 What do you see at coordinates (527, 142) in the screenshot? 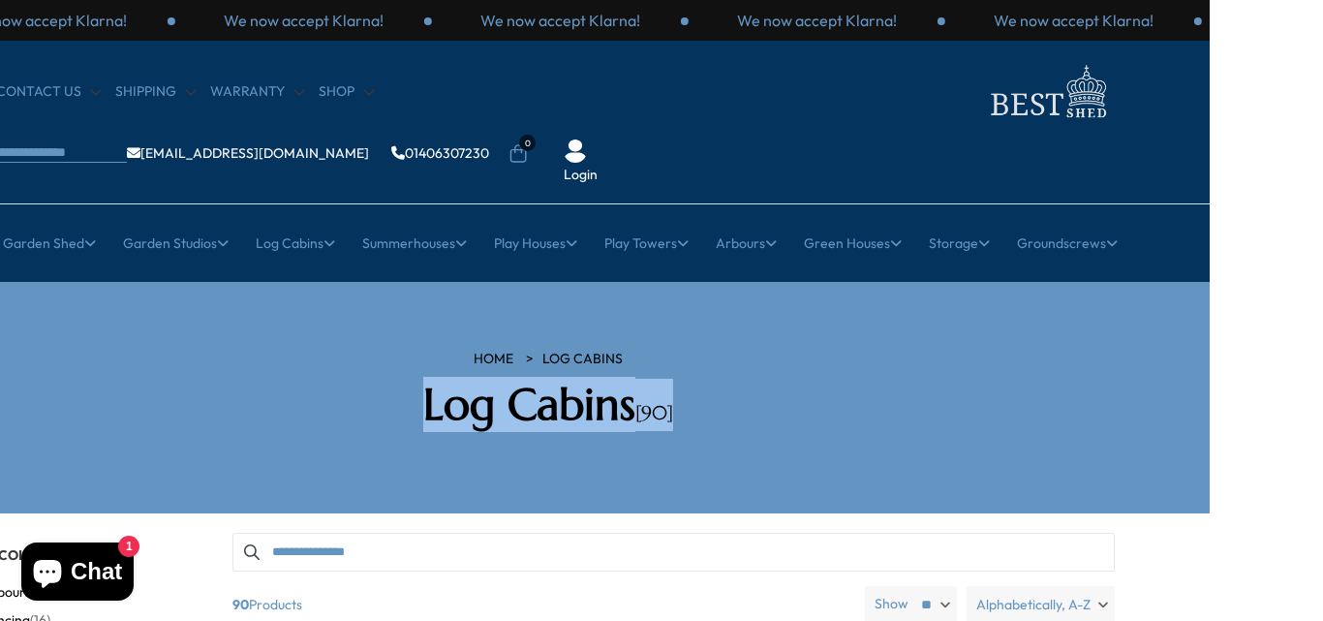
I see `span: 0` at bounding box center [527, 142].